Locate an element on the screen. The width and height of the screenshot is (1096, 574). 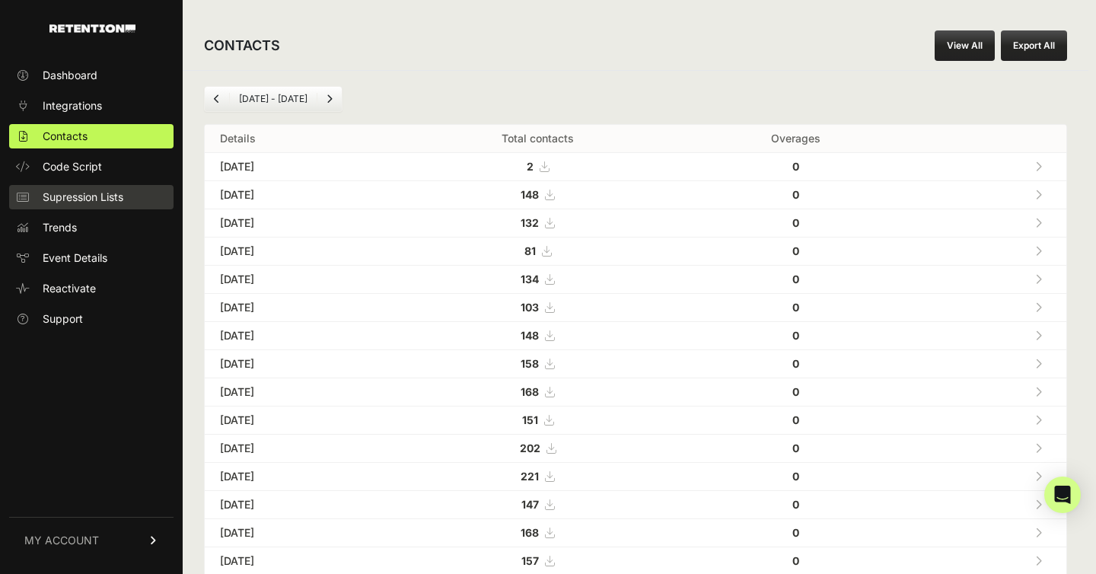
img: Retention.com is located at coordinates (92, 28).